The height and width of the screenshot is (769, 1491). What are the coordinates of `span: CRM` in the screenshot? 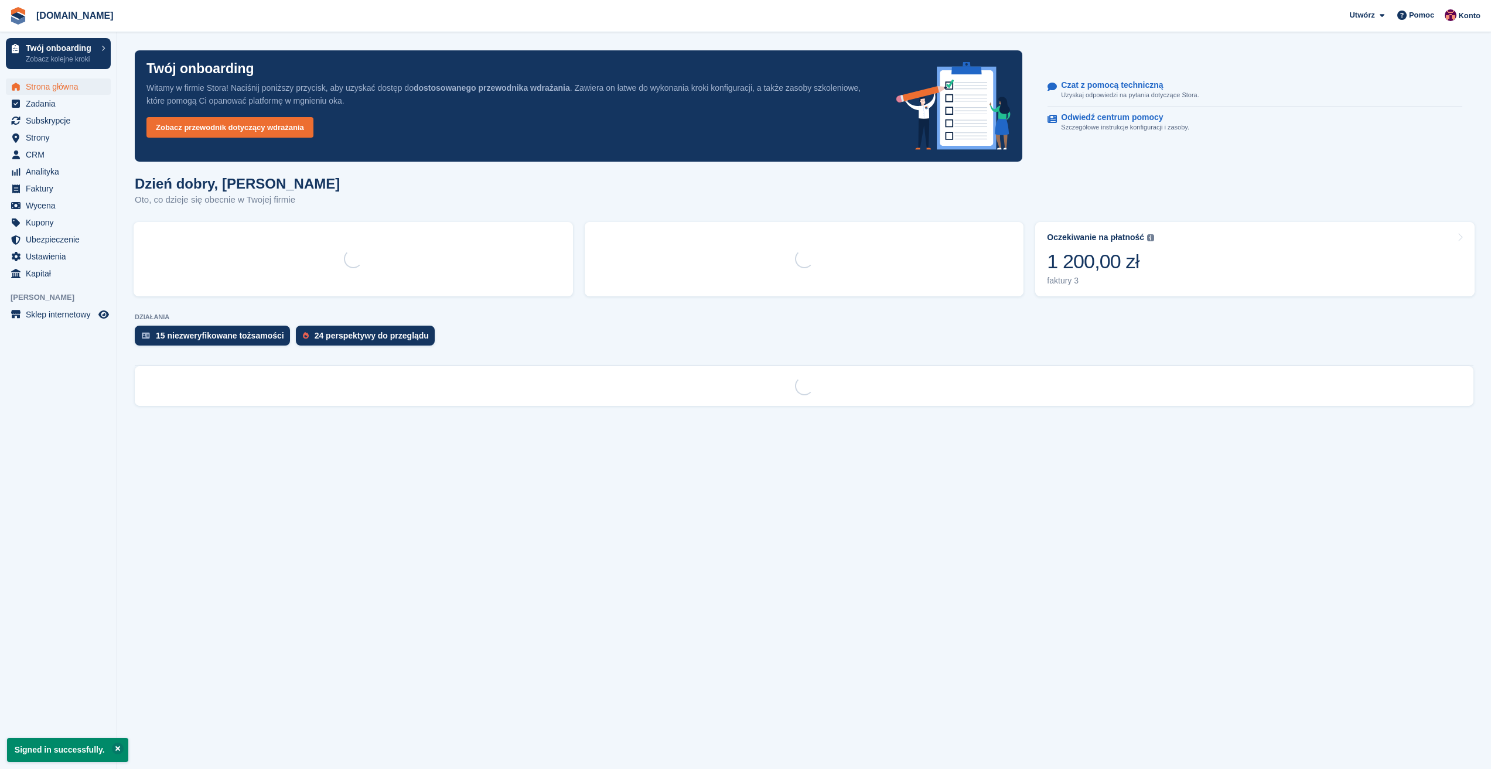 It's located at (61, 155).